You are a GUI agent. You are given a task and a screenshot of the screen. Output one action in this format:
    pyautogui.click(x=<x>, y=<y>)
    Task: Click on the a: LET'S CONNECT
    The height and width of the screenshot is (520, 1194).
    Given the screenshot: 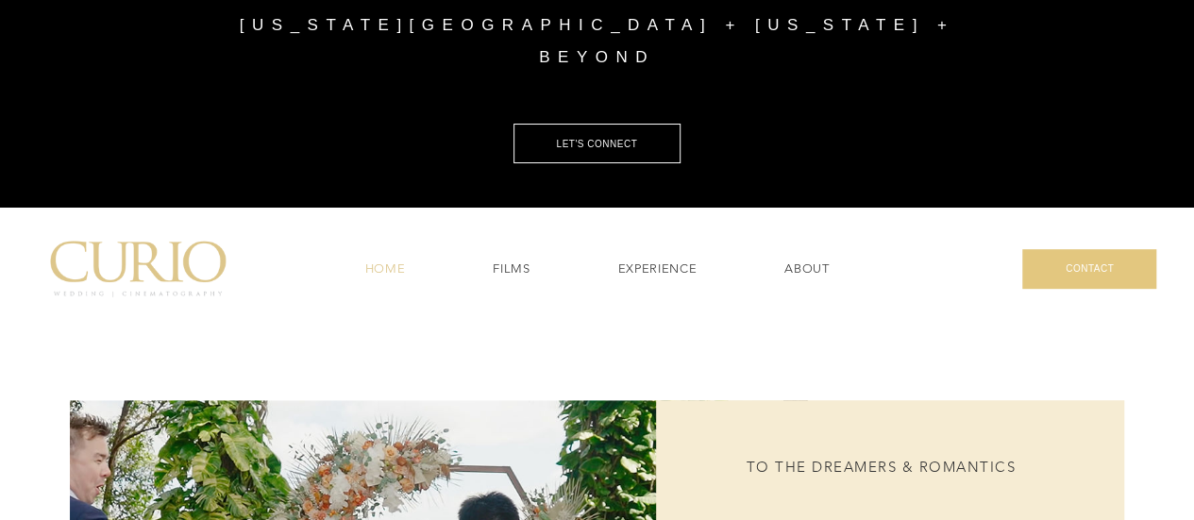 What is the action you would take?
    pyautogui.click(x=597, y=143)
    